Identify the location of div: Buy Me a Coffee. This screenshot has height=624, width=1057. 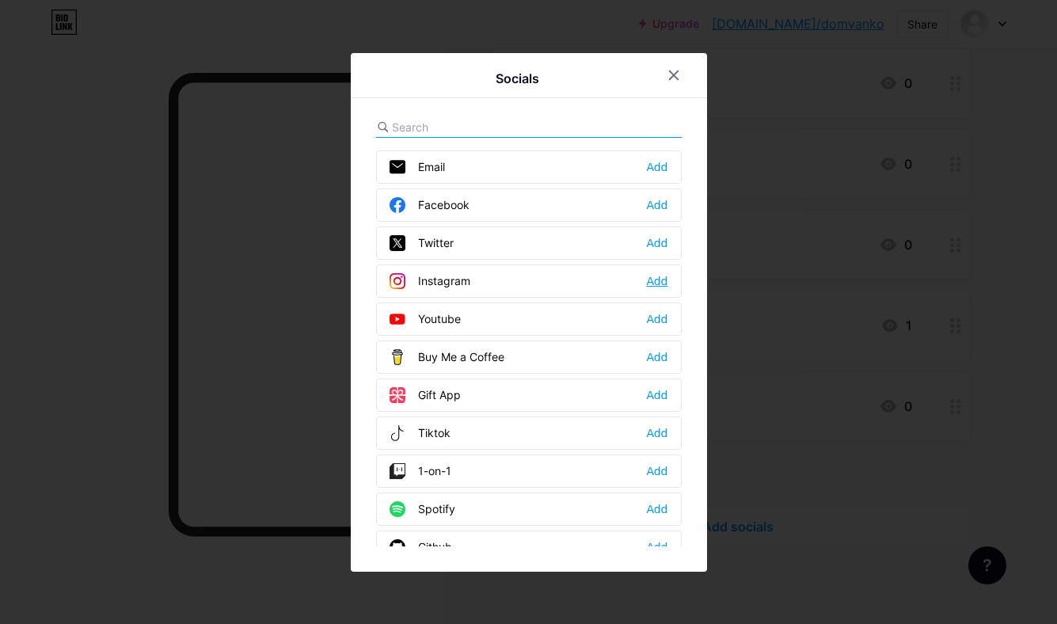
(446, 357).